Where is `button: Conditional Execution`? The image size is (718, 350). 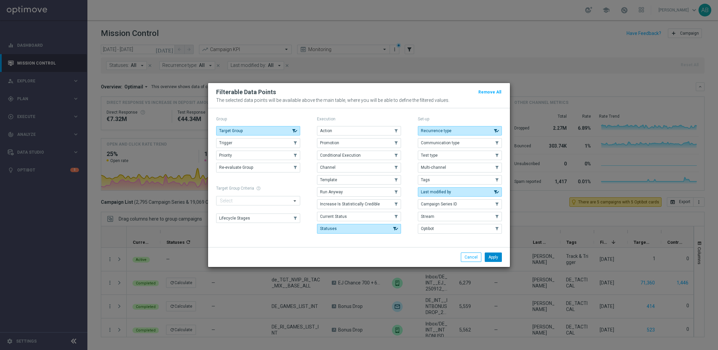
button: Conditional Execution is located at coordinates (359, 155).